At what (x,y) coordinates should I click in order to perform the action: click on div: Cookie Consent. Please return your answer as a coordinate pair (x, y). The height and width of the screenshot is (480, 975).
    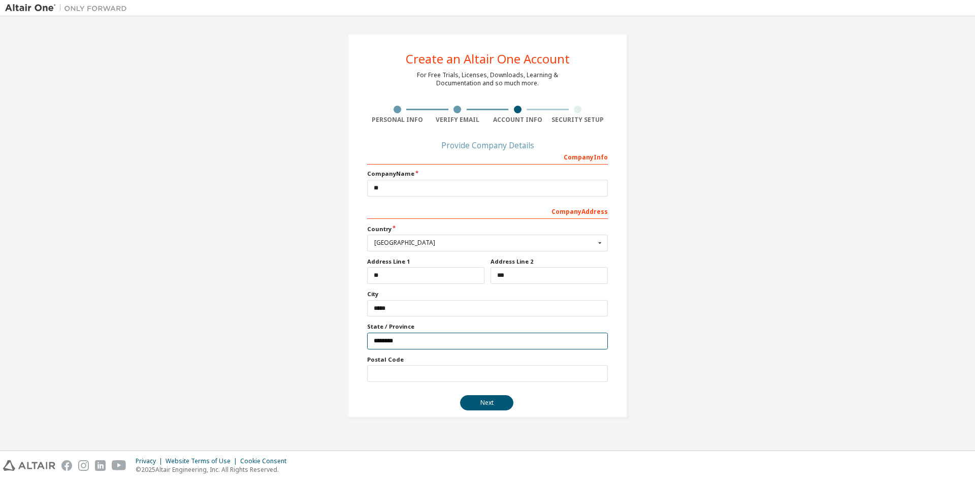
    Looking at the image, I should click on (266, 461).